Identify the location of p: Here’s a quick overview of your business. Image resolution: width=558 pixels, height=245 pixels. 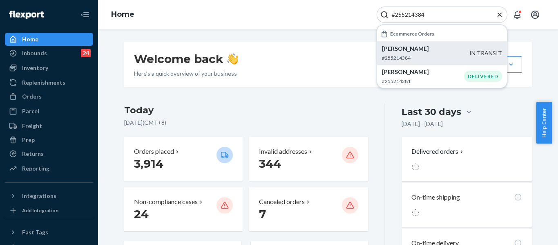
(186, 74).